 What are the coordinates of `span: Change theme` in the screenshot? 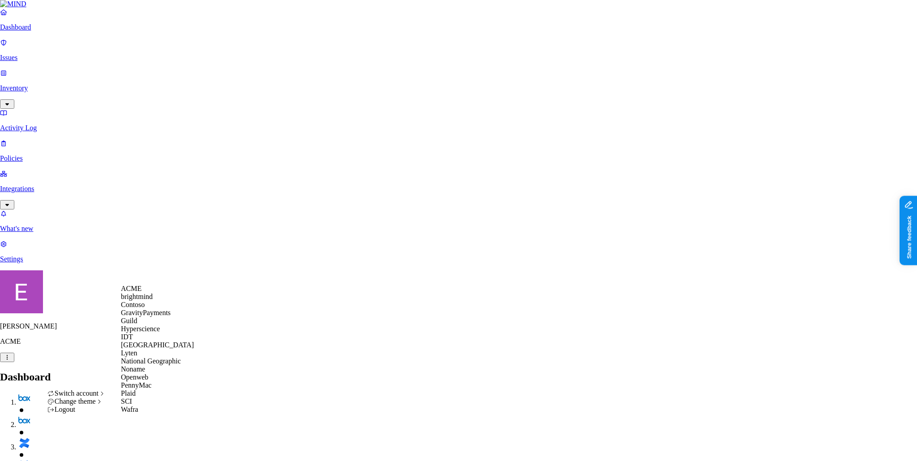 It's located at (75, 401).